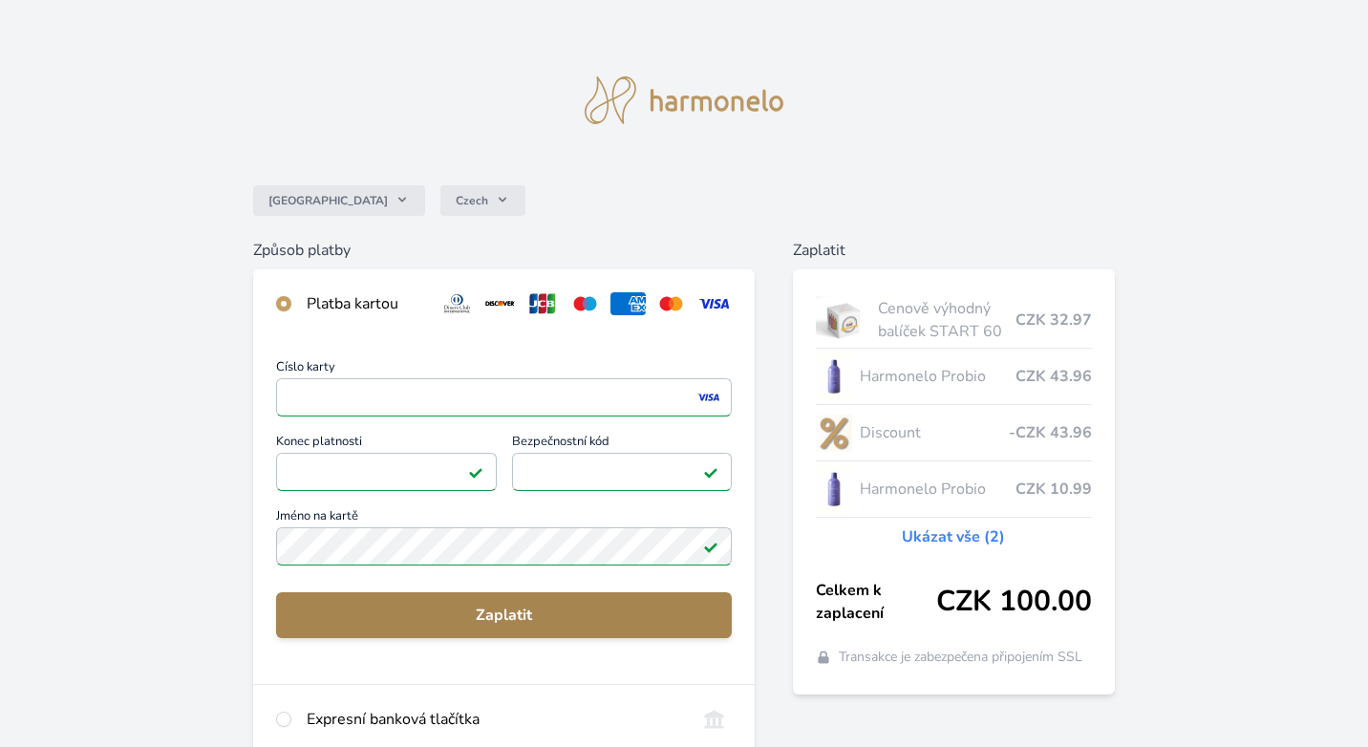 The height and width of the screenshot is (747, 1368). I want to click on span: Czech, so click(472, 201).